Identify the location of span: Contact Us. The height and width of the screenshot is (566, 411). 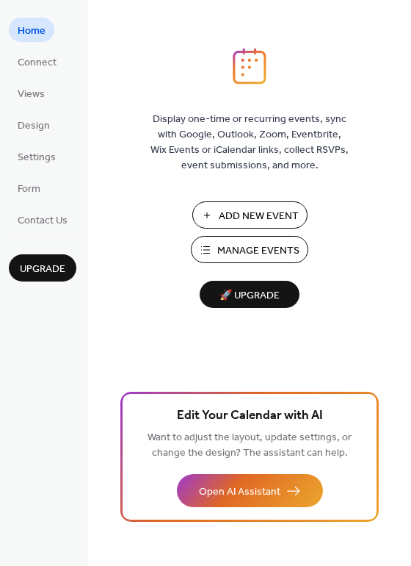
(43, 220).